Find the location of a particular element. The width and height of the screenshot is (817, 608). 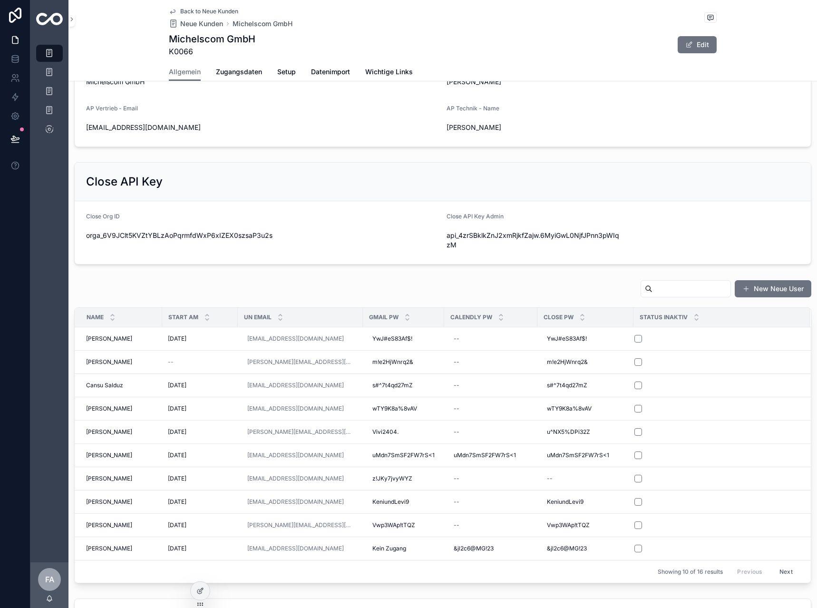

span: FA is located at coordinates (49, 580).